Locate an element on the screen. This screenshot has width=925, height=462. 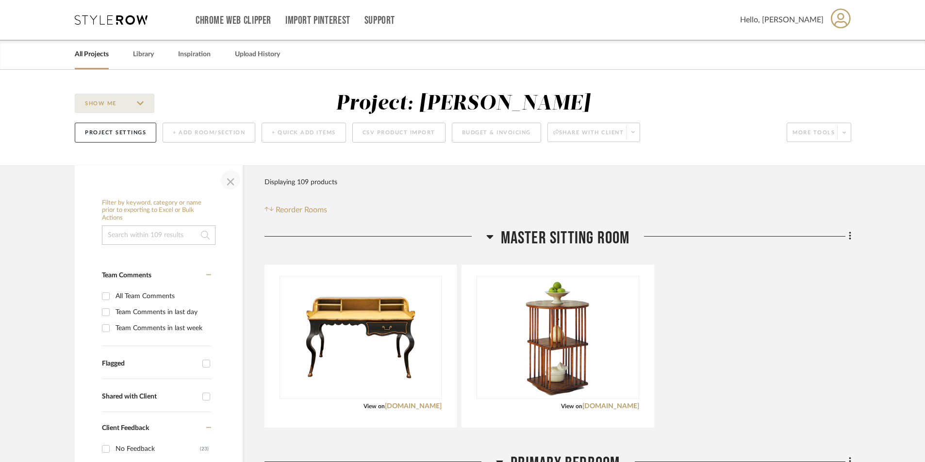
span: Reorder Rooms is located at coordinates (301, 210).